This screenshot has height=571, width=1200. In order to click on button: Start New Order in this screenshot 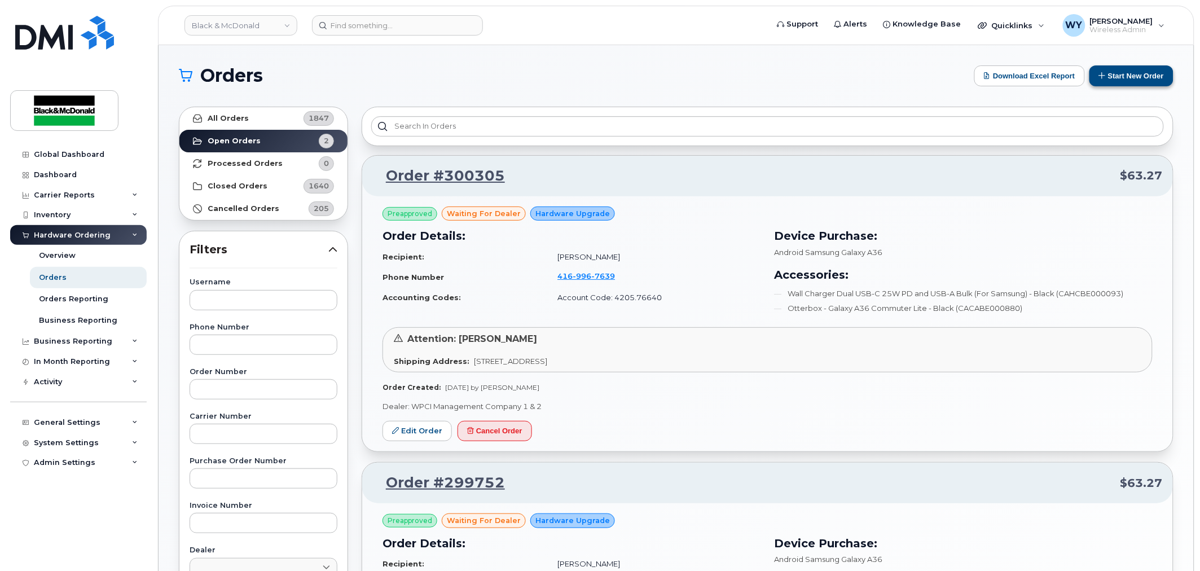, I will do `click(1131, 76)`.